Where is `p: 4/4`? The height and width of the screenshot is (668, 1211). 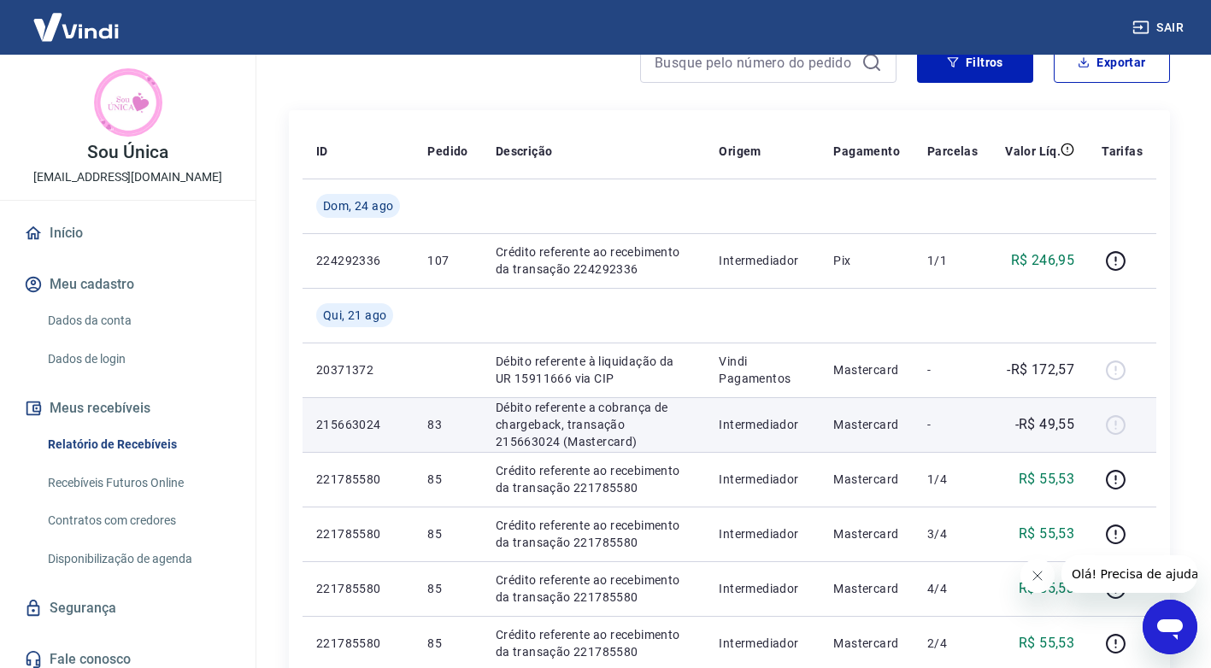
p: 4/4 is located at coordinates (952, 589).